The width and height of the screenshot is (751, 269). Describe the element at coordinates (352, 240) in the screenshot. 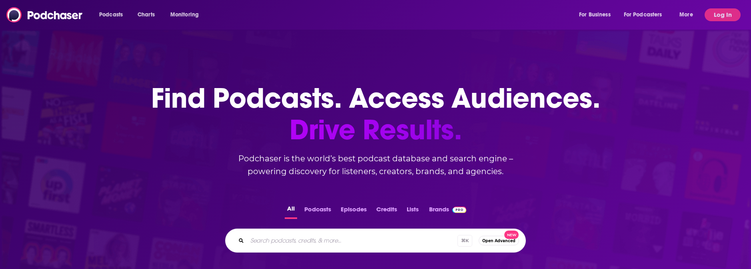

I see `input: Search podcasts, credits, & more...` at that location.